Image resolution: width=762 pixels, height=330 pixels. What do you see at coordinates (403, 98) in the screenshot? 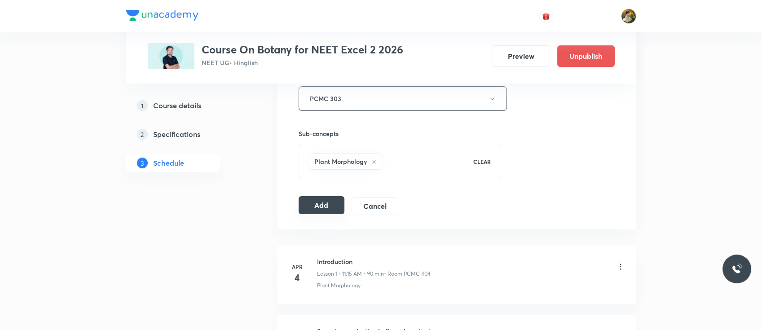
I see `button: PCMC 303` at bounding box center [403, 98].